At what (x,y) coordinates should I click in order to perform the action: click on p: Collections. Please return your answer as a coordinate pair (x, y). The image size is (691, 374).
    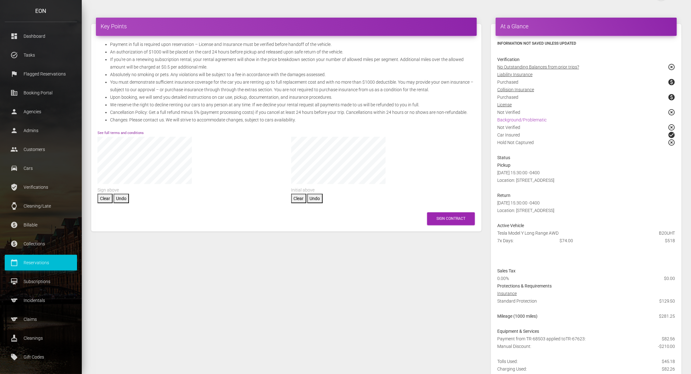
    Looking at the image, I should click on (41, 244).